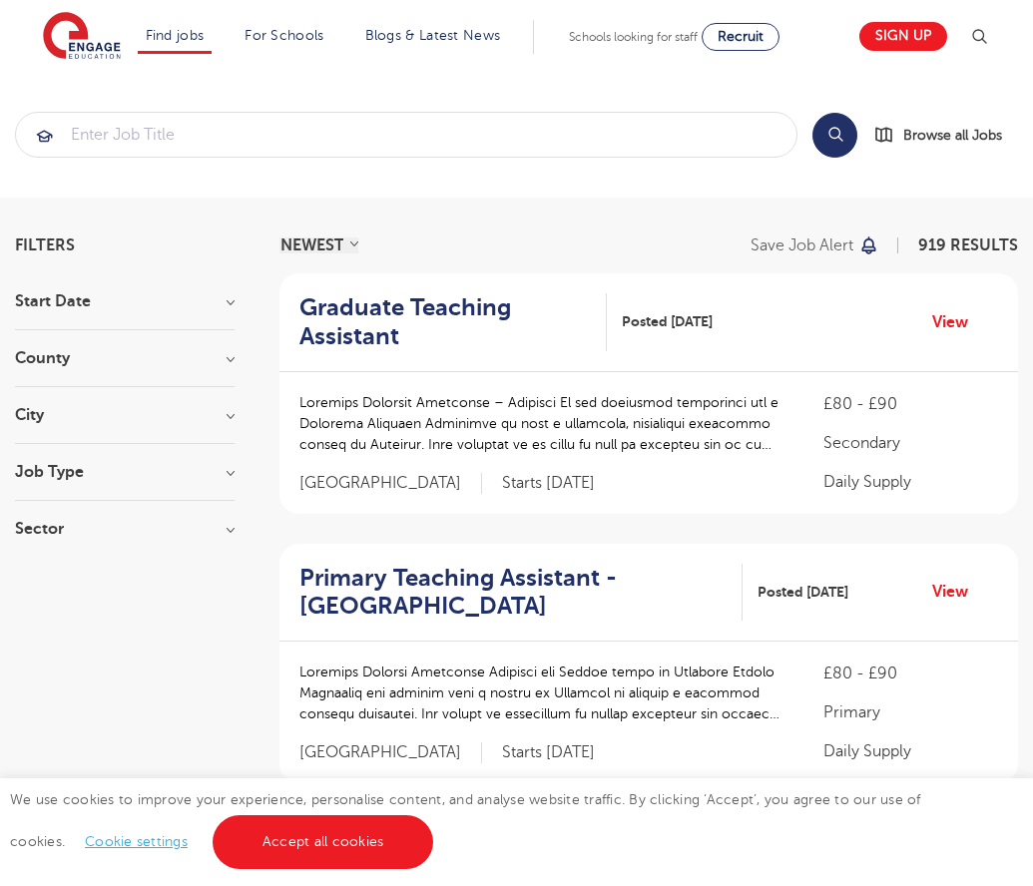  What do you see at coordinates (136, 841) in the screenshot?
I see `a: Cookie settings` at bounding box center [136, 841].